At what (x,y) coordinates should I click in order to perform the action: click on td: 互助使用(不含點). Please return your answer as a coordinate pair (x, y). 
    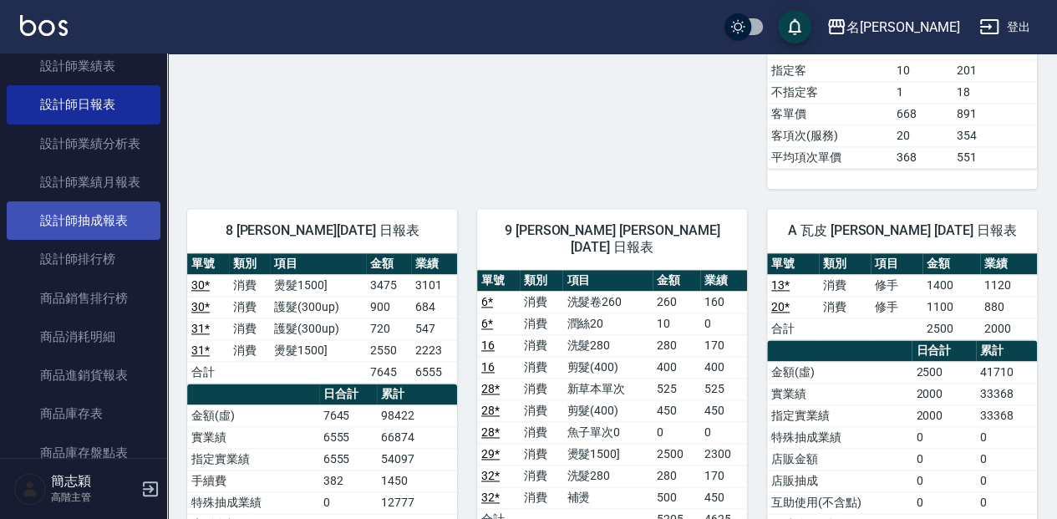
    Looking at the image, I should click on (839, 502).